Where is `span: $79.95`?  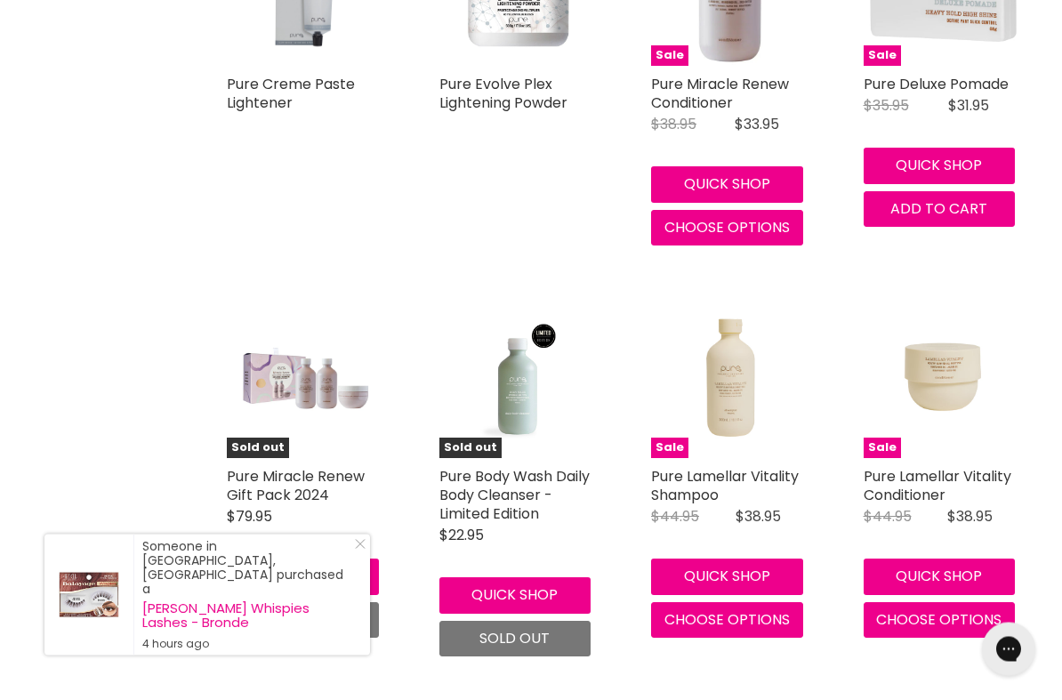
span: $79.95 is located at coordinates (249, 517).